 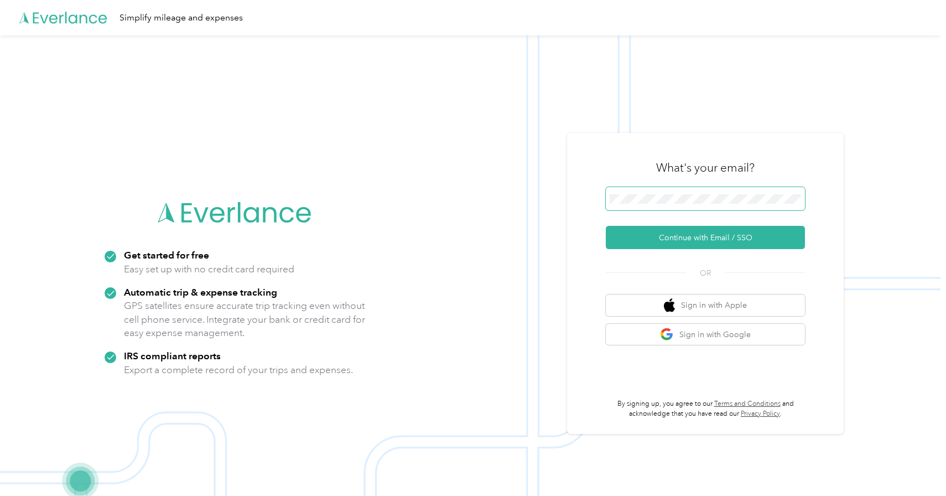 What do you see at coordinates (172, 355) in the screenshot?
I see `strong: IRS compliant reports` at bounding box center [172, 355].